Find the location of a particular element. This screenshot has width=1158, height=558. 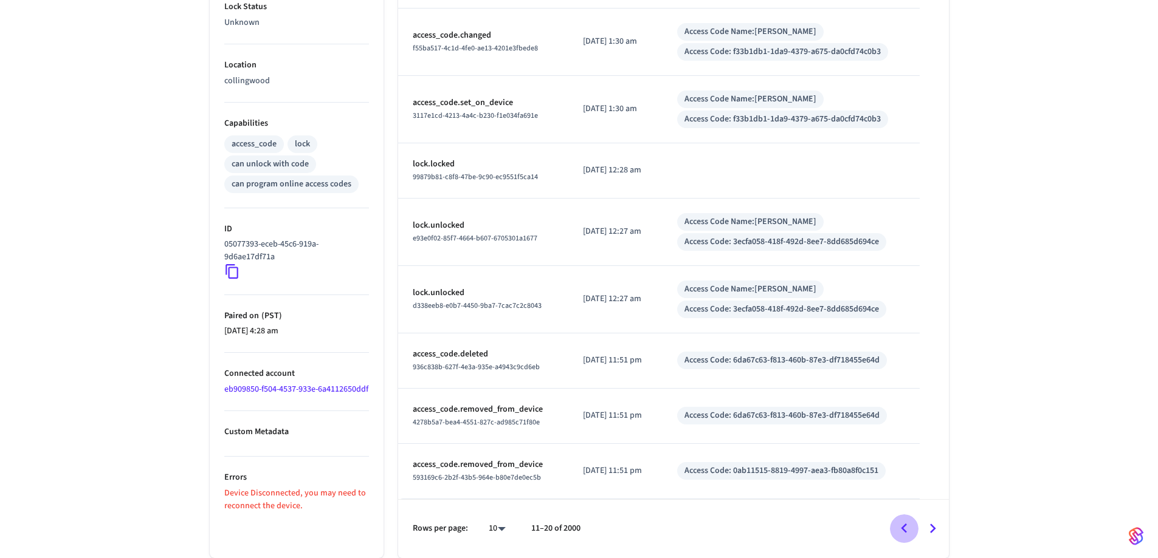

div: can program online access codes is located at coordinates (291, 184).